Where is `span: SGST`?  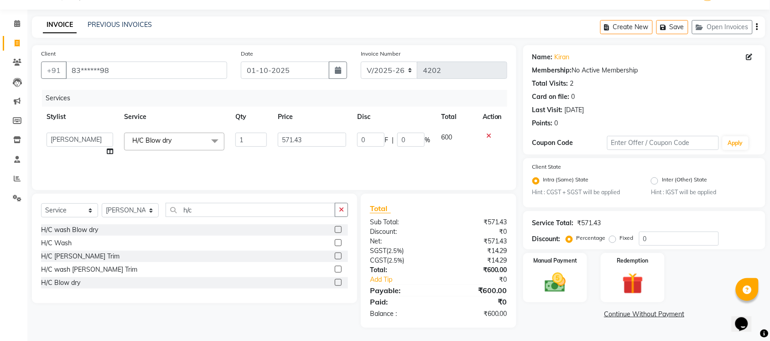 span: SGST is located at coordinates (378, 251).